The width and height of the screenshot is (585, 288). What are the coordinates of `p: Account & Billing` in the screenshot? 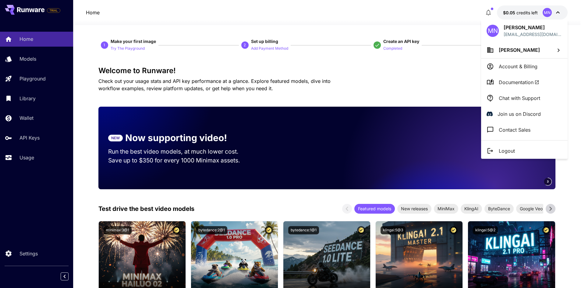 It's located at (518, 66).